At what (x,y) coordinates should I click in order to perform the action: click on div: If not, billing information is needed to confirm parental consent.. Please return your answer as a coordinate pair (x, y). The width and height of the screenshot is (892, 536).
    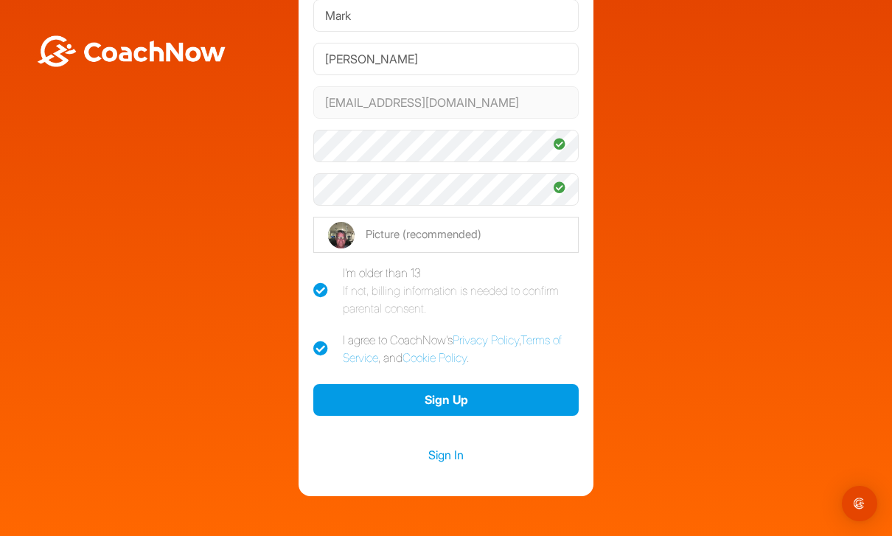
    Looking at the image, I should click on (461, 299).